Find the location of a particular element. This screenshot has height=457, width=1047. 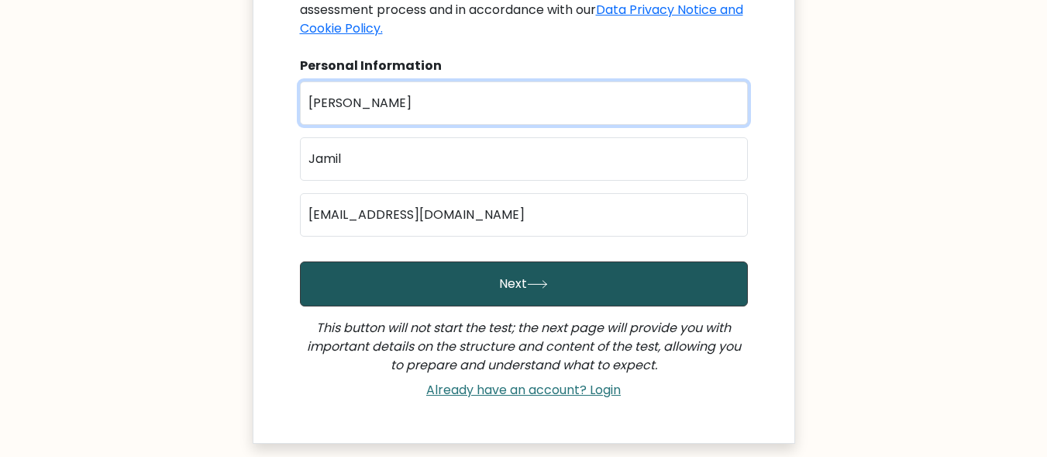

i: This button will not start the test; the next page will provide you with important details on the... is located at coordinates (524, 346).